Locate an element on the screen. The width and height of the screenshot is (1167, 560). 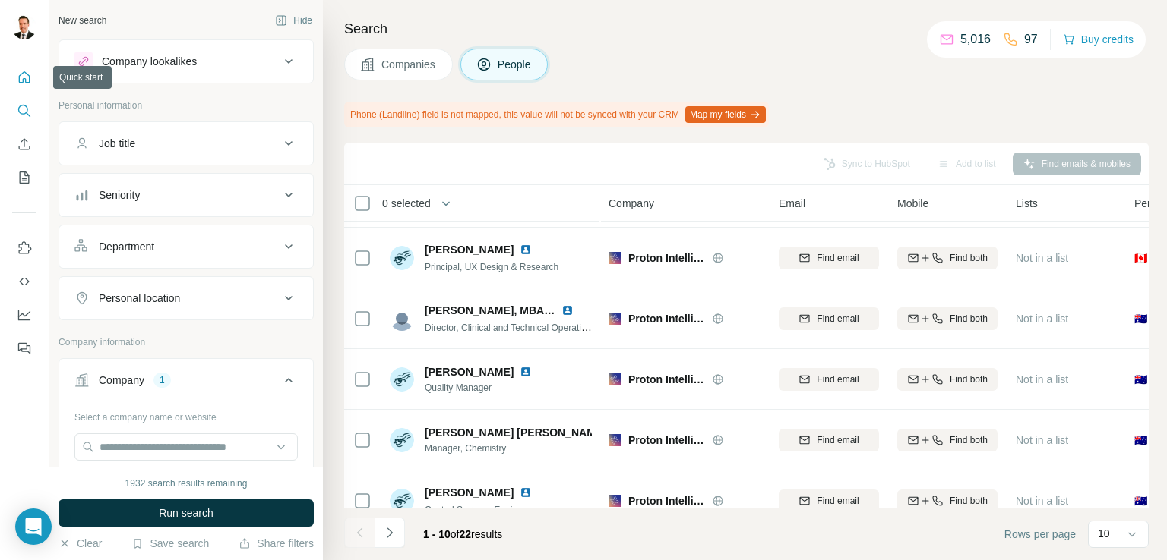
span: 1 - 10 is located at coordinates (437, 535).